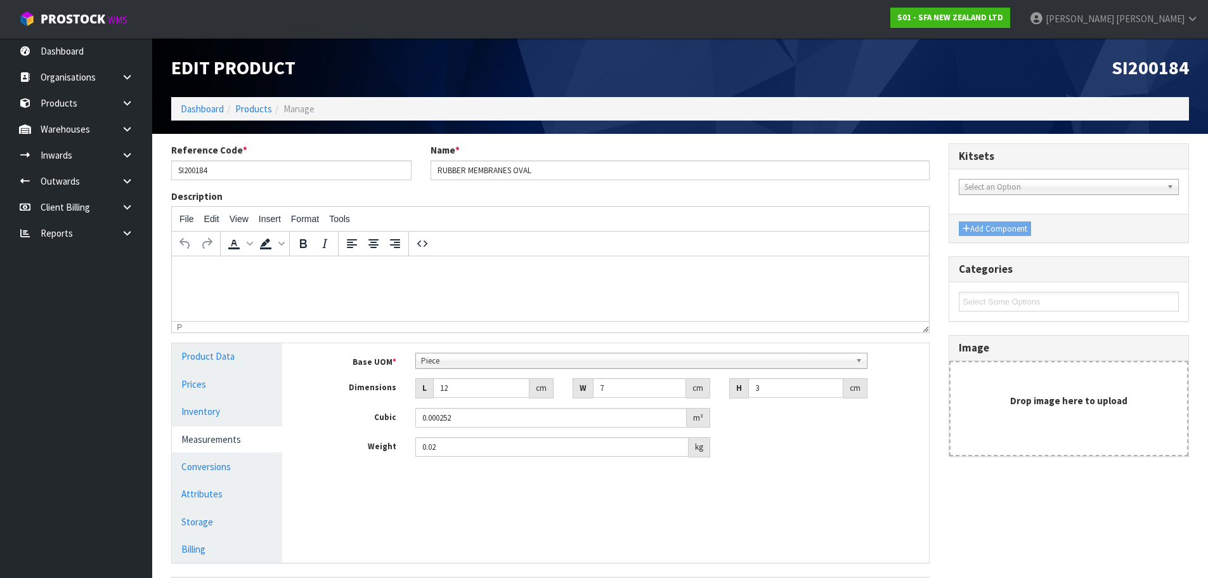 This screenshot has height=578, width=1208. I want to click on input: Reference Code, so click(291, 170).